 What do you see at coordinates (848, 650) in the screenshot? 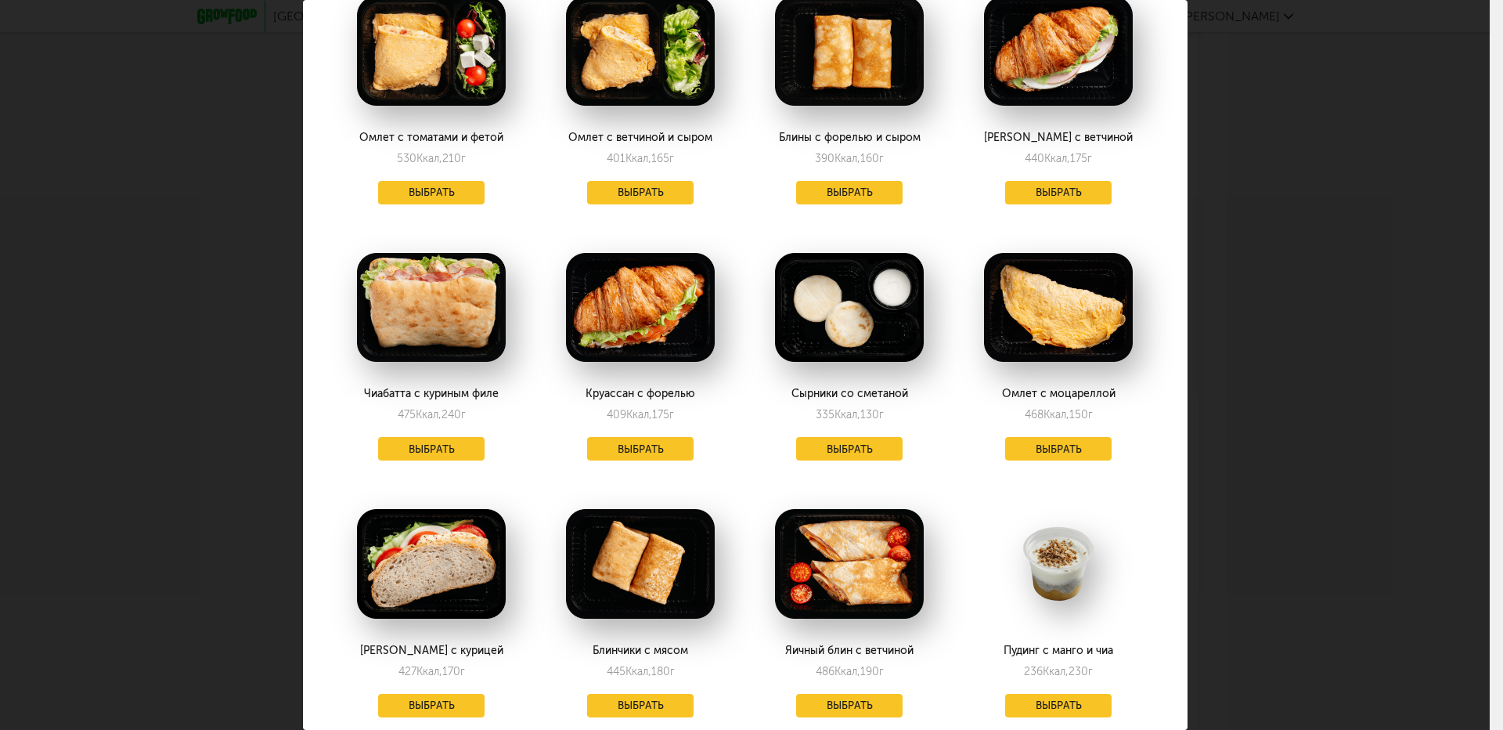
I see `div: Яичный блин с ветчиной` at bounding box center [848, 650].